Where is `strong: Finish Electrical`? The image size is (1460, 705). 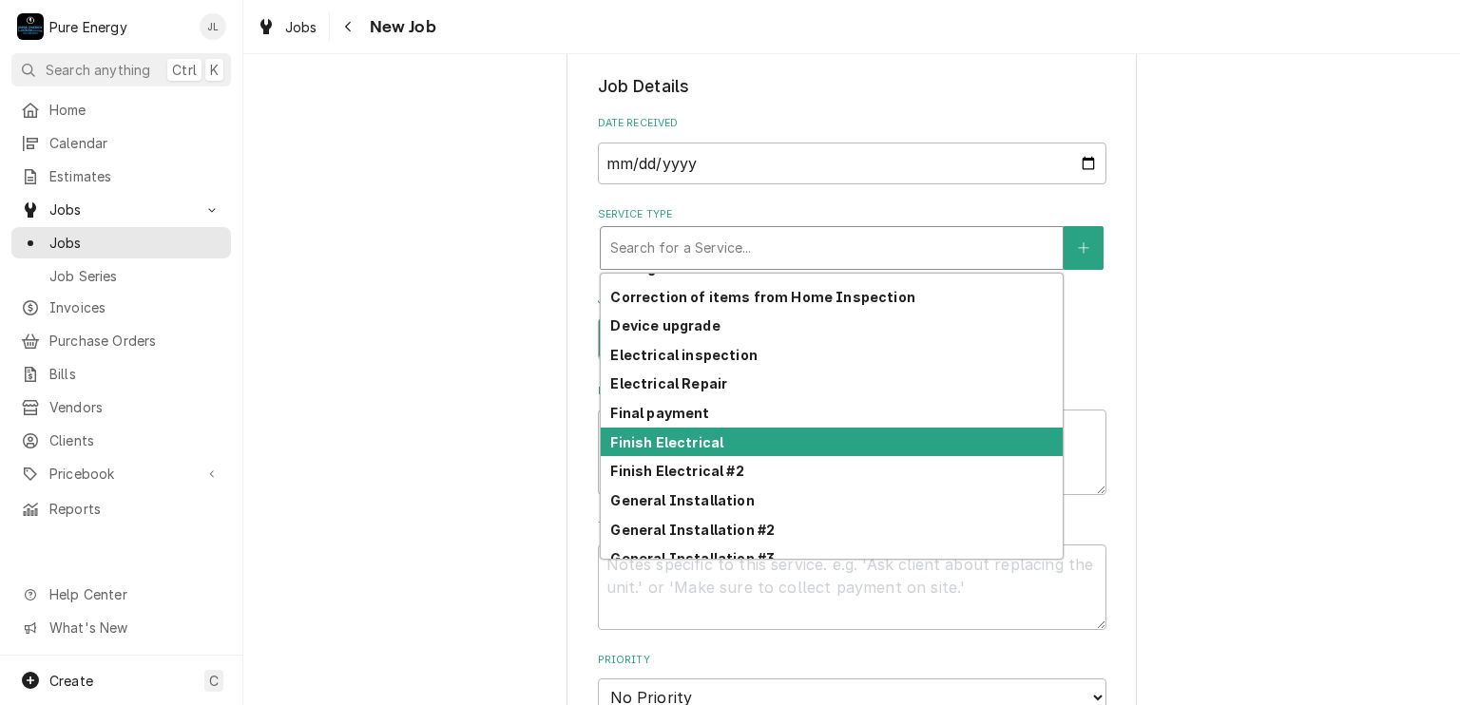 strong: Finish Electrical is located at coordinates (666, 442).